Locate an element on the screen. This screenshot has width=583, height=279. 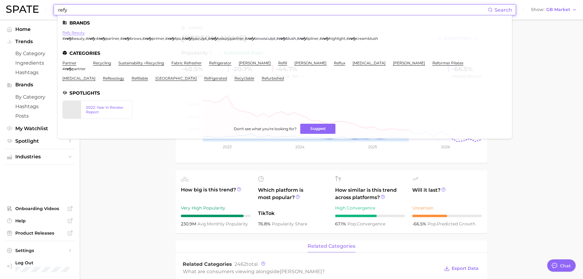
span: Trends is located at coordinates (40, 42).